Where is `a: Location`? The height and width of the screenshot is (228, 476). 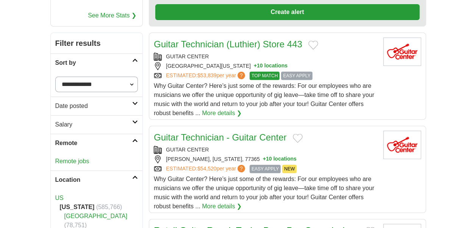 a: Location is located at coordinates (97, 179).